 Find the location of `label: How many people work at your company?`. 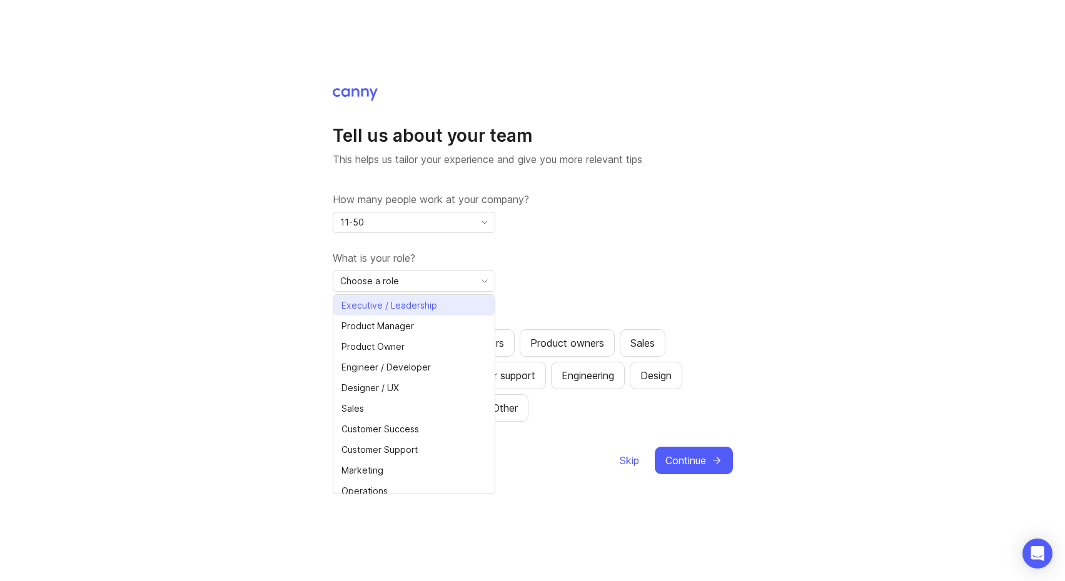

label: How many people work at your company? is located at coordinates (533, 199).